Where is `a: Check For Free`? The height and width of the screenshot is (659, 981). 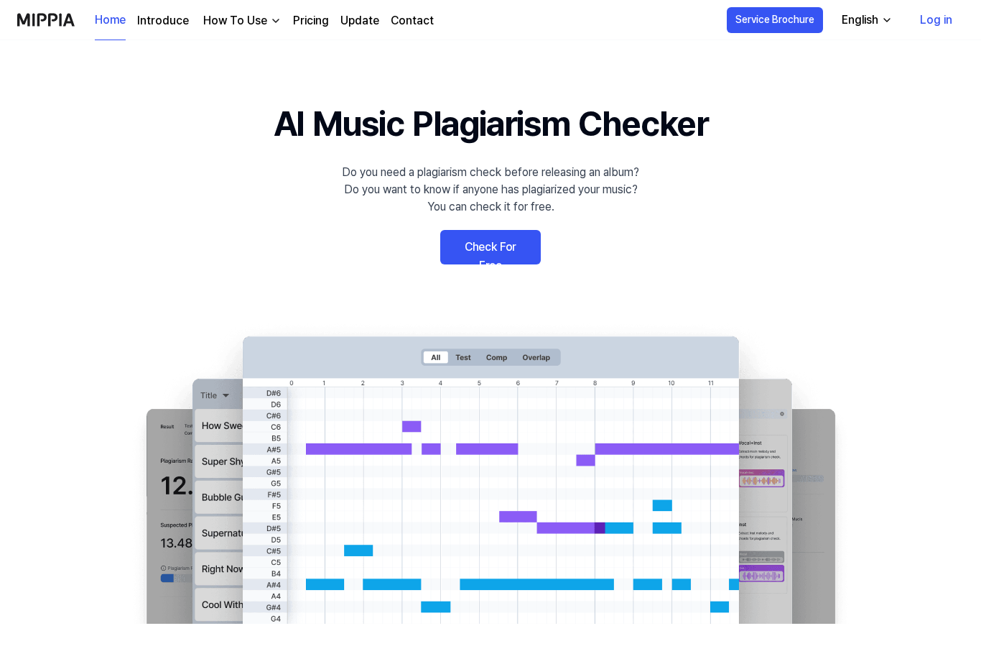 a: Check For Free is located at coordinates (491, 247).